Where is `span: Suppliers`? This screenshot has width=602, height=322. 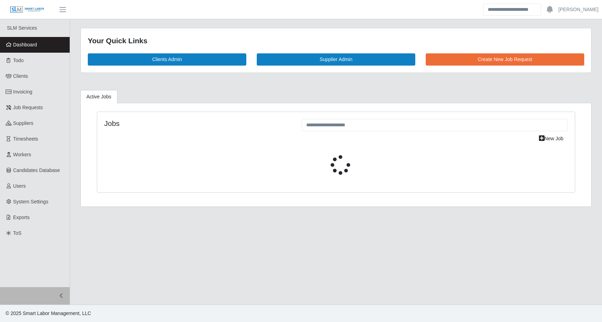
span: Suppliers is located at coordinates (23, 123).